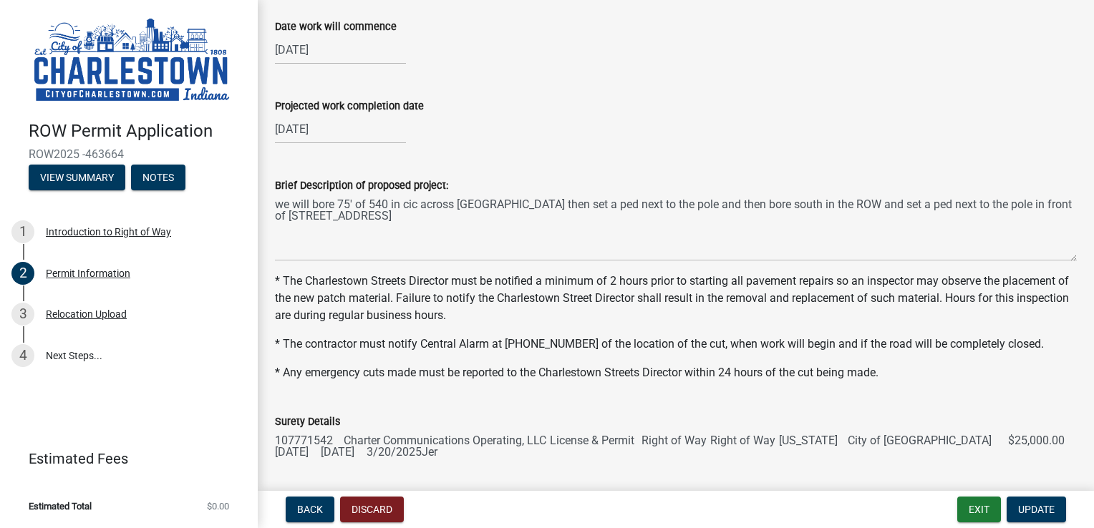 The image size is (1094, 528). What do you see at coordinates (129, 154) in the screenshot?
I see `span: ROW2025 -463664` at bounding box center [129, 154].